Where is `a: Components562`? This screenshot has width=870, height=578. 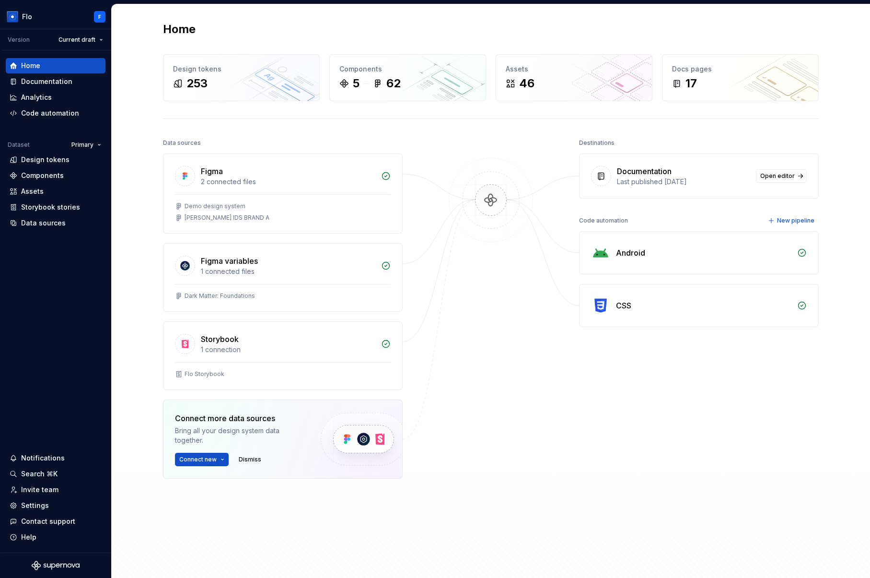 a: Components562 is located at coordinates (408, 78).